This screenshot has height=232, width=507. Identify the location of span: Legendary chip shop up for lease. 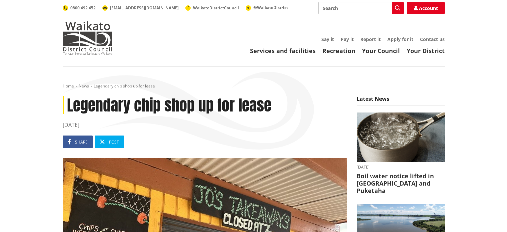
(124, 86).